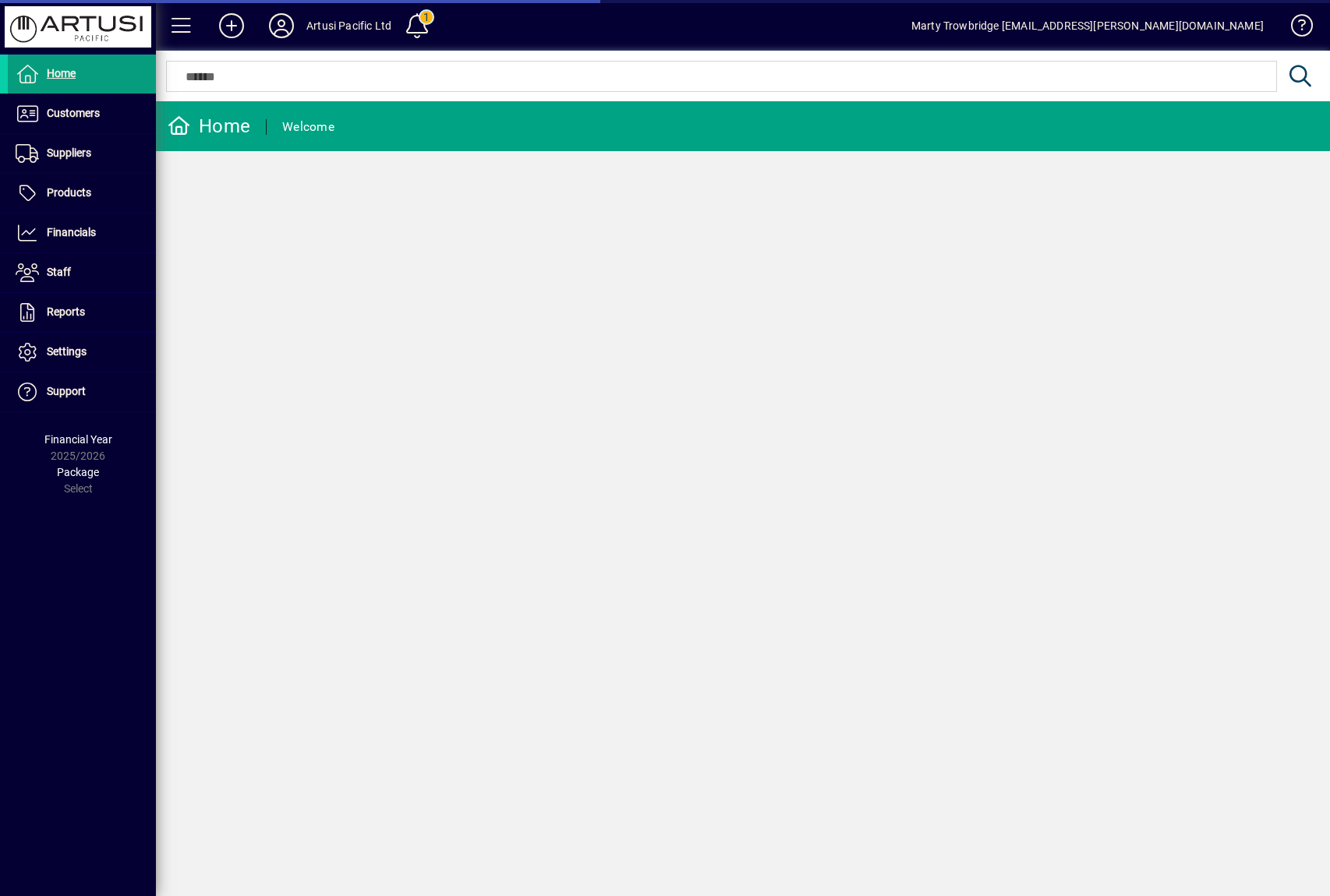  I want to click on div: Welcome, so click(308, 127).